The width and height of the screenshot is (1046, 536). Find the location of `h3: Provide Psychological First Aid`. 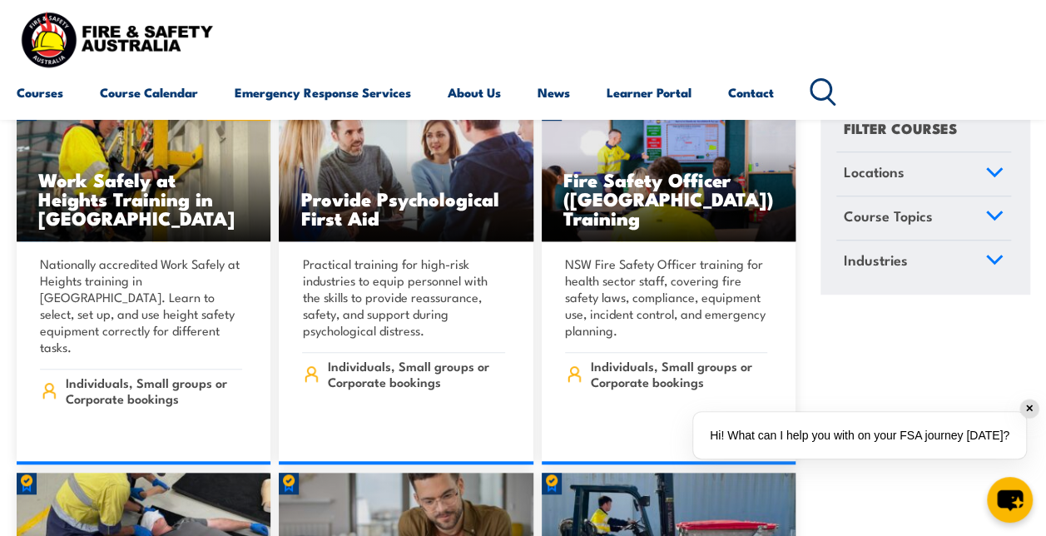

h3: Provide Psychological First Aid is located at coordinates (405, 208).